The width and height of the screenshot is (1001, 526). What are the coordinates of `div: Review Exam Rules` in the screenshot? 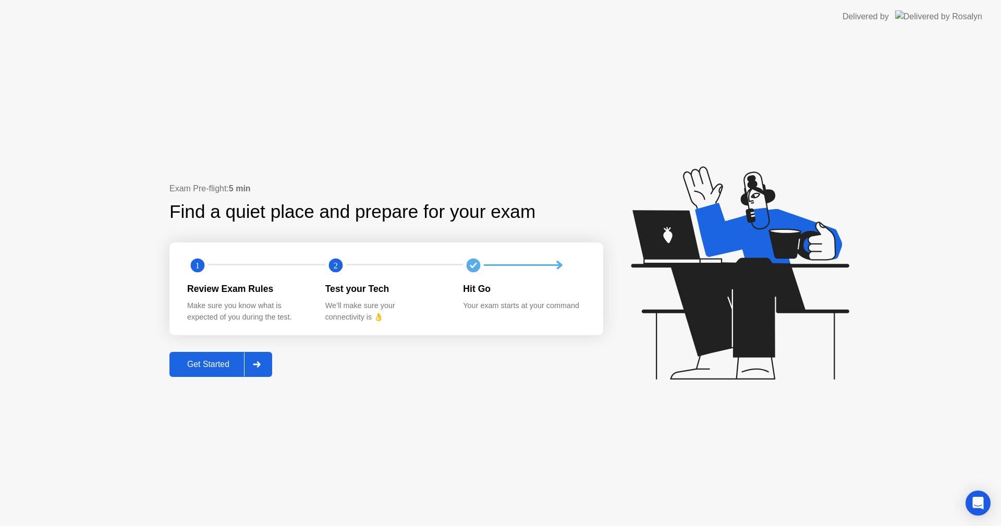 It's located at (248, 289).